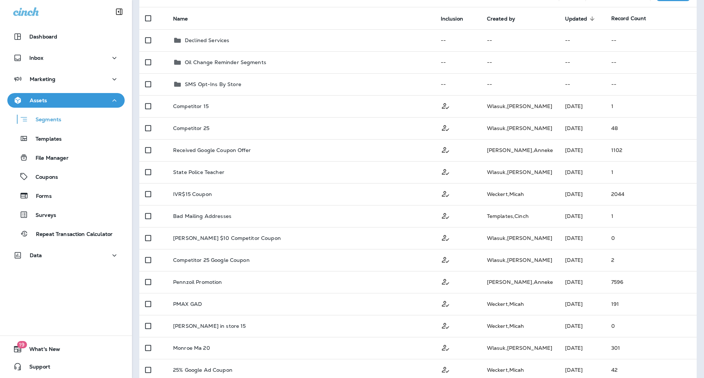  Describe the element at coordinates (66, 158) in the screenshot. I see `button: File Manager` at that location.